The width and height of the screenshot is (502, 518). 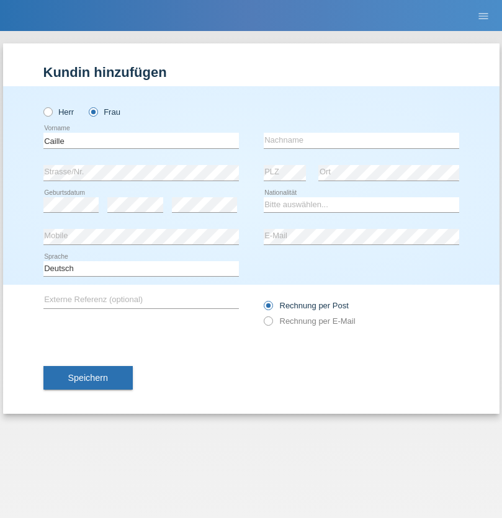 I want to click on span: Speichern, so click(x=88, y=378).